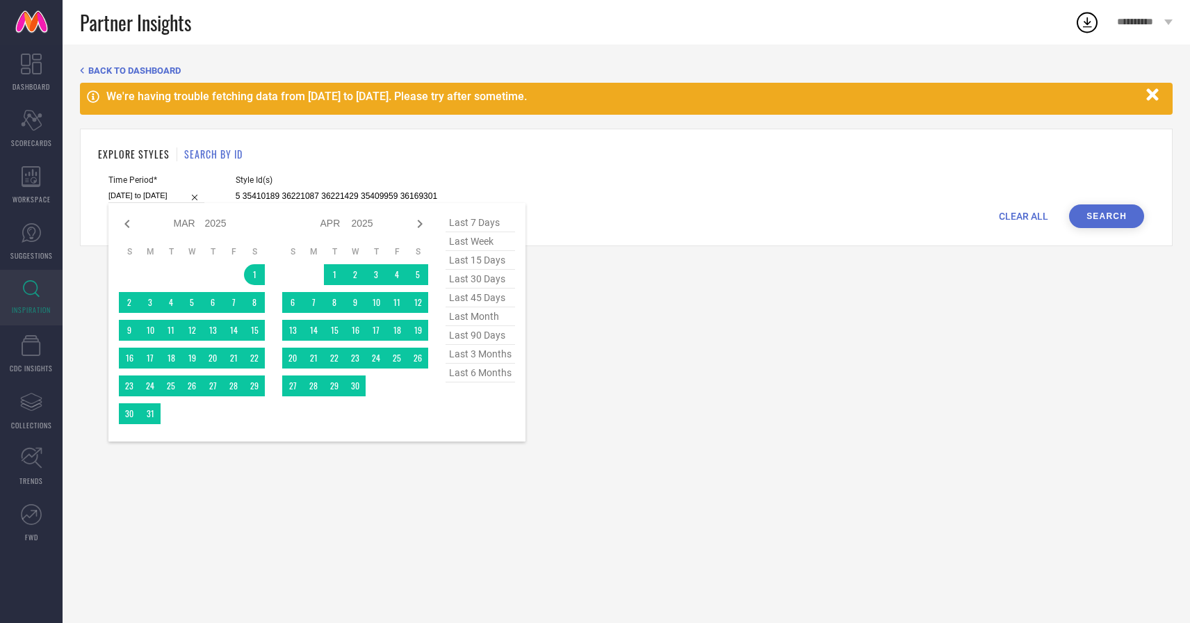  I want to click on td: Tue Apr 22 2025, so click(334, 358).